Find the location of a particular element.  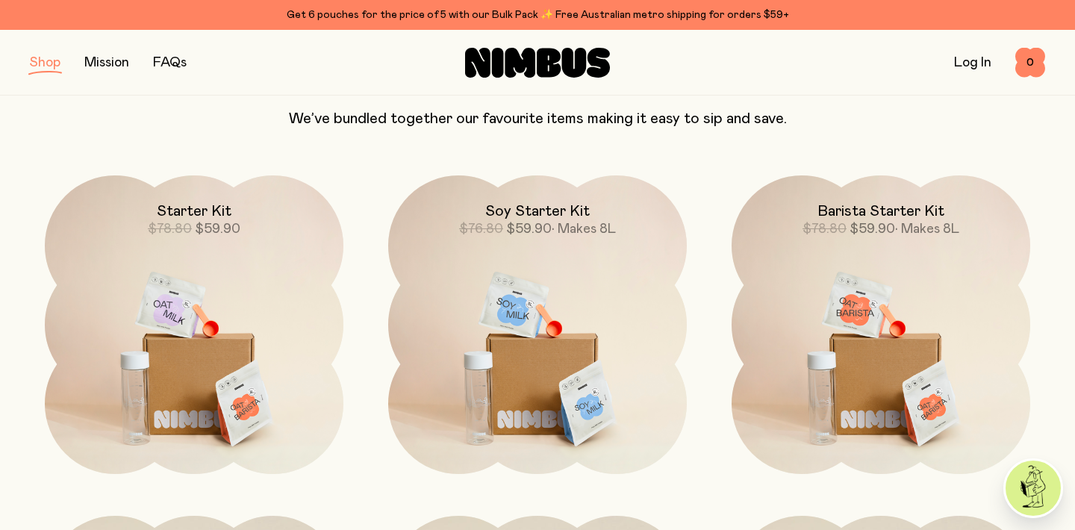

button: 0 is located at coordinates (1030, 63).